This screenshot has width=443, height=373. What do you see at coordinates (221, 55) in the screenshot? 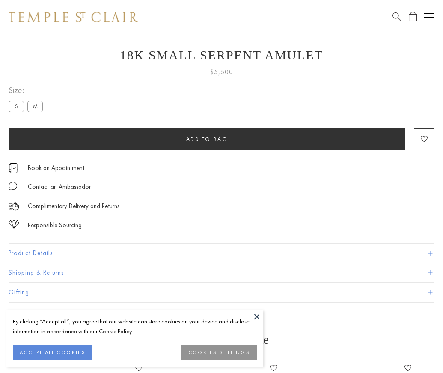
I see `h1: 18K Small Serpent Amulet` at bounding box center [221, 55].